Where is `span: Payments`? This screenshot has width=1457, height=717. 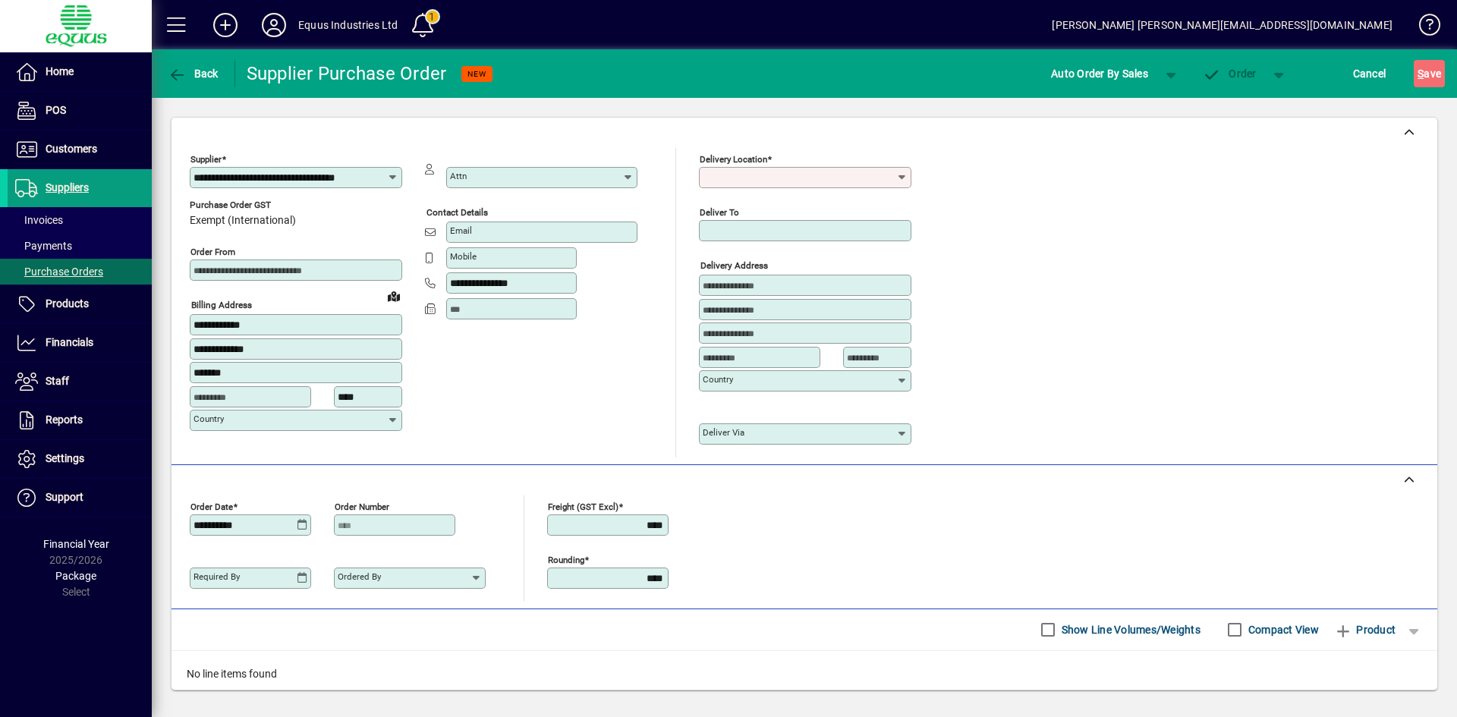 span: Payments is located at coordinates (43, 246).